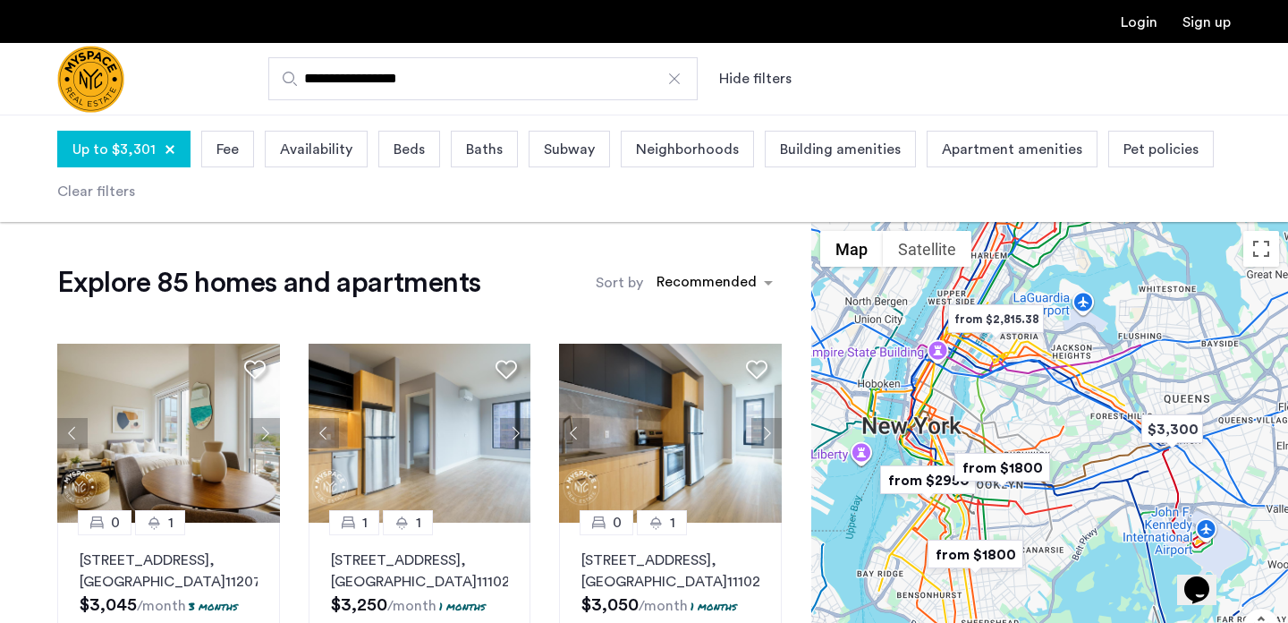 The height and width of the screenshot is (623, 1288). What do you see at coordinates (1207, 22) in the screenshot?
I see `a: Registration` at bounding box center [1207, 22].